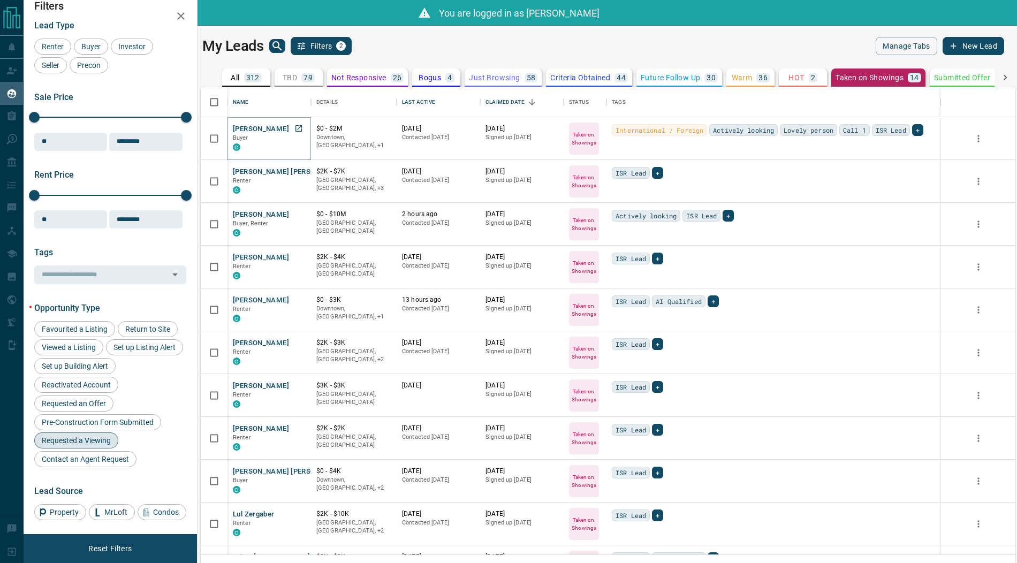 The width and height of the screenshot is (1017, 563). I want to click on p: $0 - $3K, so click(354, 300).